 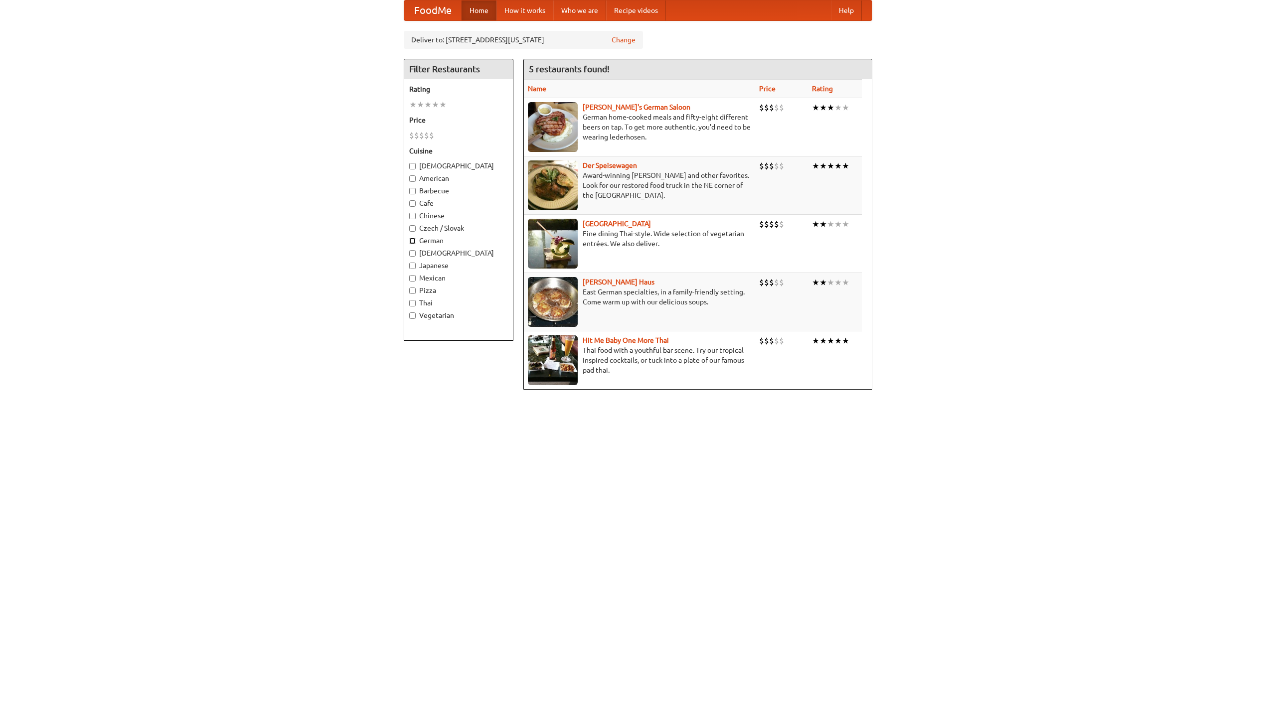 What do you see at coordinates (479, 10) in the screenshot?
I see `a: Home` at bounding box center [479, 10].